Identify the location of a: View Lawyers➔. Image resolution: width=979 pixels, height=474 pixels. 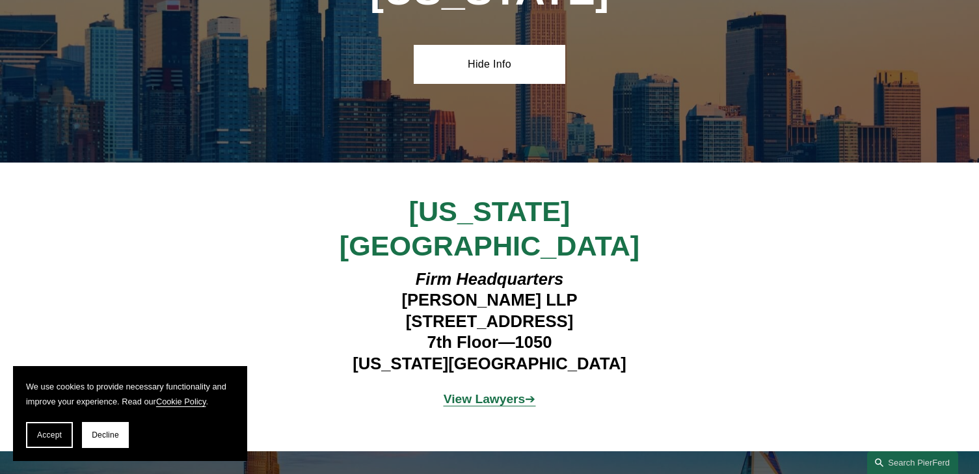
(490, 399).